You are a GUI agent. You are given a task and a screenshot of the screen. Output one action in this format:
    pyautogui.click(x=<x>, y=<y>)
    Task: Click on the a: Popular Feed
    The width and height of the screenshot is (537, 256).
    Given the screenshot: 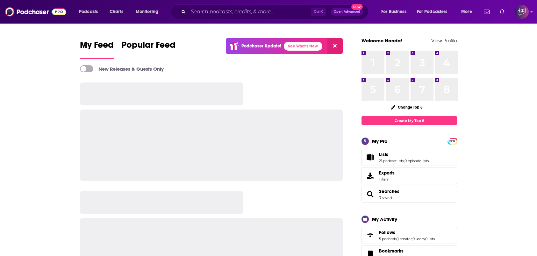 What is the action you would take?
    pyautogui.click(x=148, y=49)
    